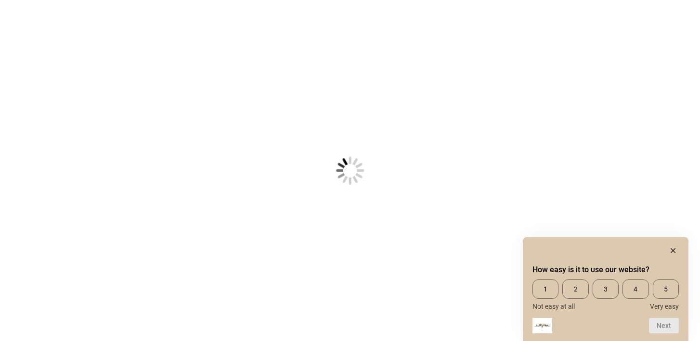 This screenshot has width=700, height=341. Describe the element at coordinates (605, 289) in the screenshot. I see `span: 3` at that location.